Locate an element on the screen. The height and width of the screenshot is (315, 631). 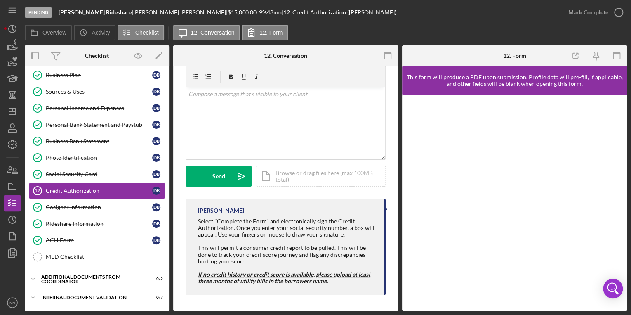
em: If no credit history or credit score is available, please upload at least three months of utility... is located at coordinates (284, 277).